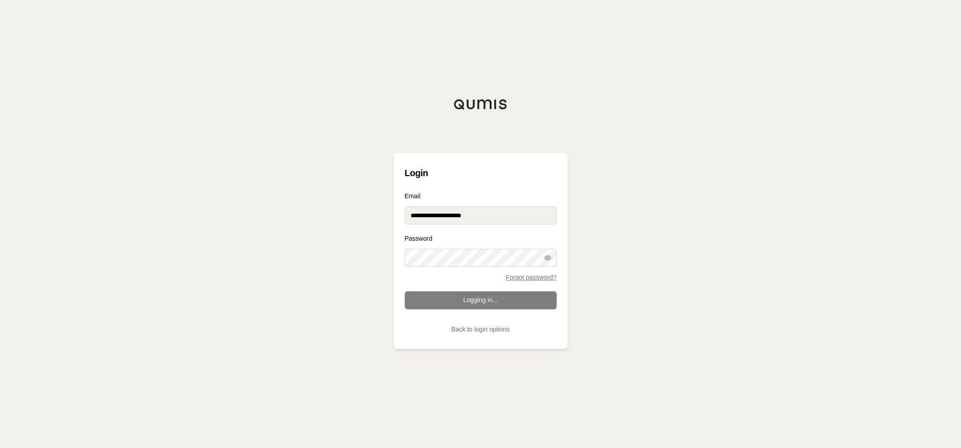 Image resolution: width=961 pixels, height=448 pixels. I want to click on label: Password, so click(480, 239).